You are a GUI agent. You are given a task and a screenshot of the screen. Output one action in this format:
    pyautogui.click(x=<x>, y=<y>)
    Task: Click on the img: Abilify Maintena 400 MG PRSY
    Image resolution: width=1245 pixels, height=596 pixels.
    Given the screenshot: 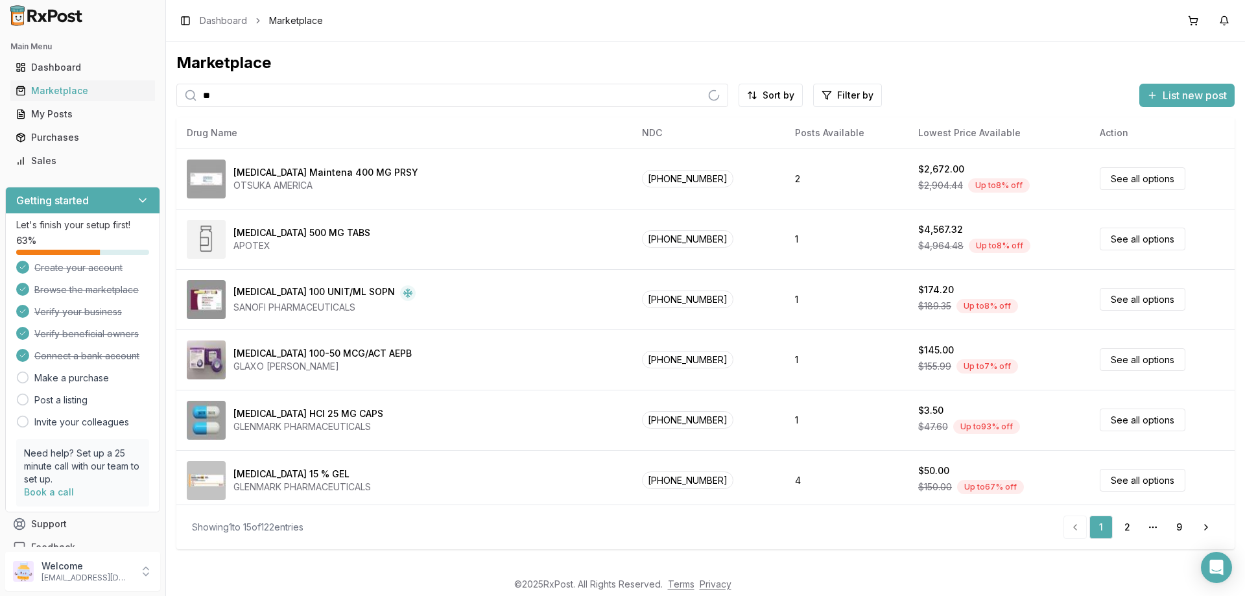 What is the action you would take?
    pyautogui.click(x=206, y=179)
    